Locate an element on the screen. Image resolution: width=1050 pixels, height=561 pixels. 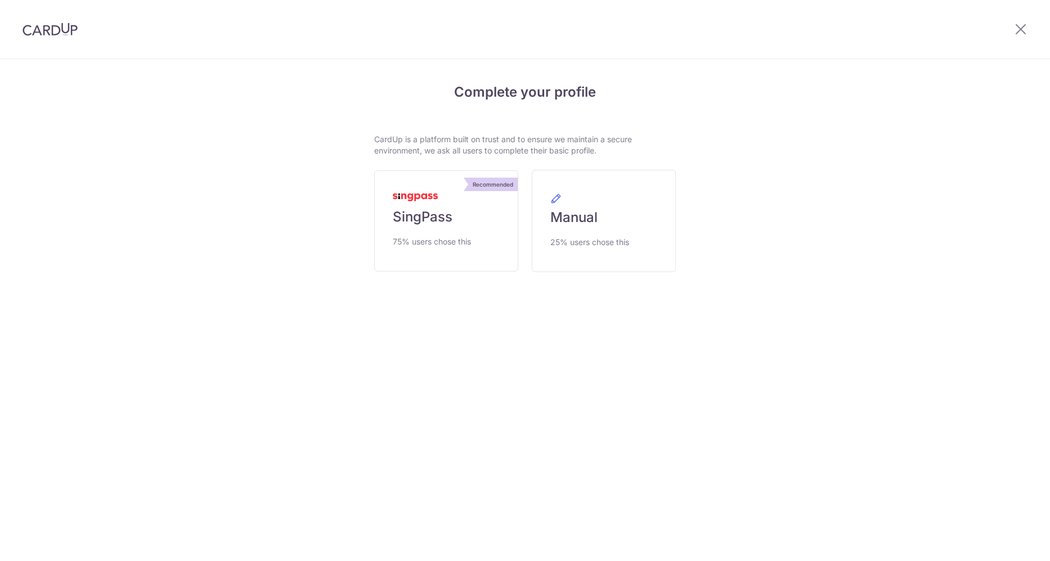
h4: Complete your profile is located at coordinates (525, 92).